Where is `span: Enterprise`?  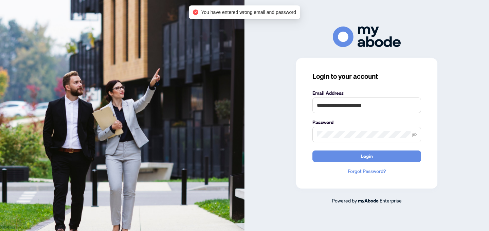
span: Enterprise is located at coordinates (391, 200).